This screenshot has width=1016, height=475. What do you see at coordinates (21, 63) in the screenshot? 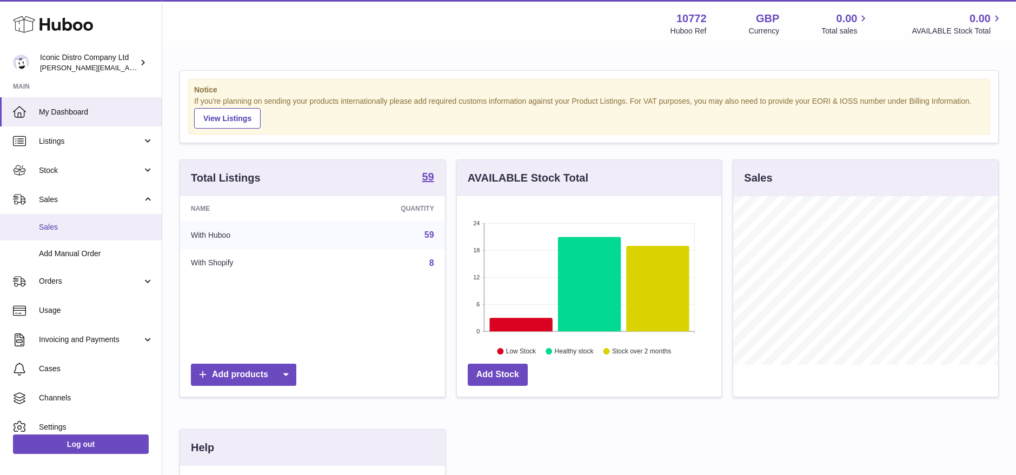
I see `img: paul@iconicdistro.com` at bounding box center [21, 63].